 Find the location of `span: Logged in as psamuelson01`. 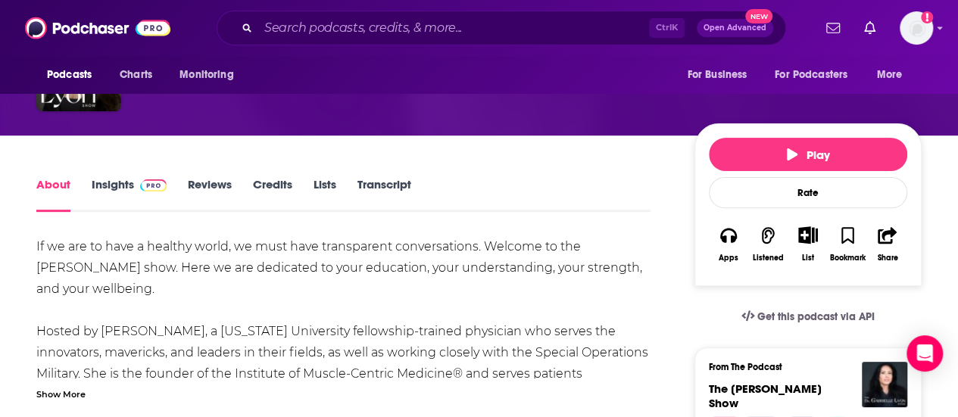

span: Logged in as psamuelson01 is located at coordinates (916, 28).